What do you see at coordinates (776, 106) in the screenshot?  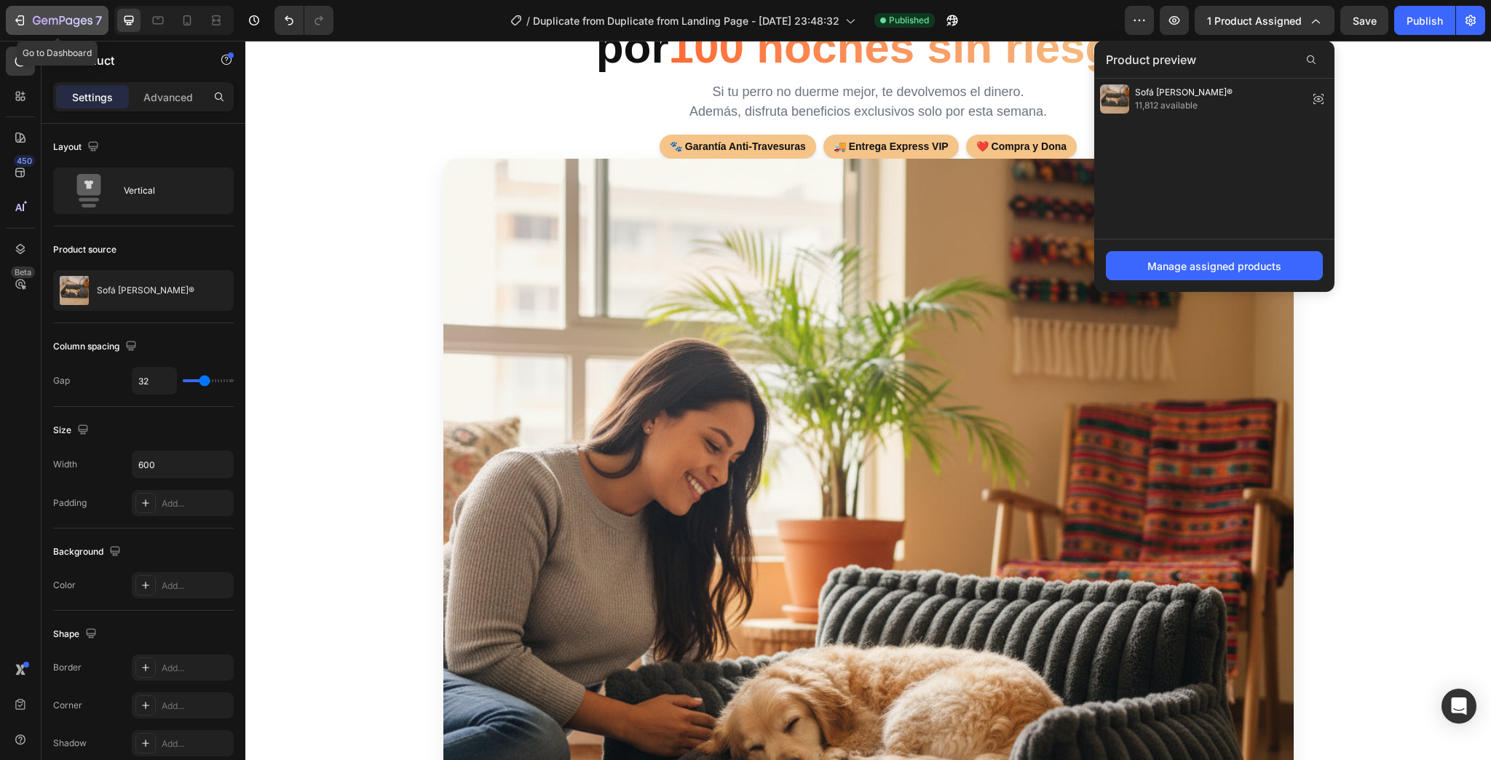 I see `span: ❤️ Compra y Dona` at bounding box center [776, 106].